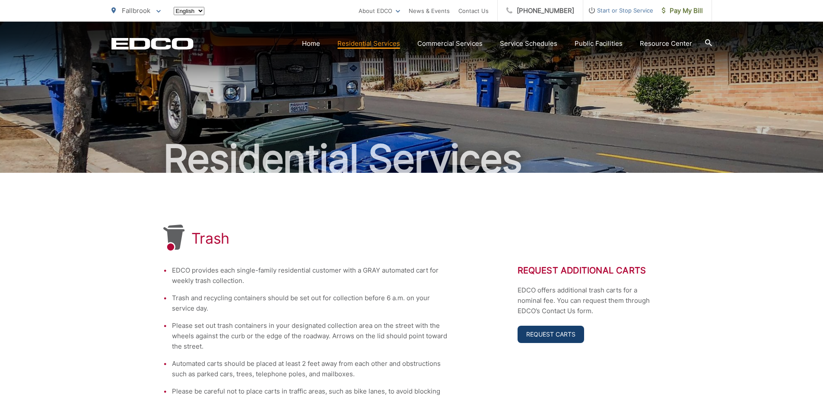 This screenshot has height=397, width=823. Describe the element at coordinates (136, 10) in the screenshot. I see `span: Fallbrook` at that location.